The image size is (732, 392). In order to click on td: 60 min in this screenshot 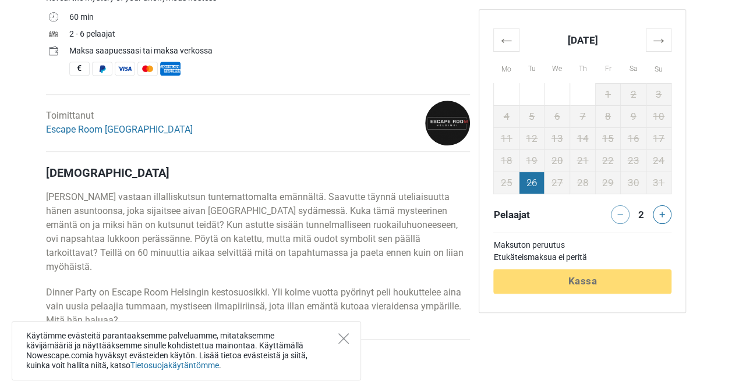, I will do `click(269, 18)`.